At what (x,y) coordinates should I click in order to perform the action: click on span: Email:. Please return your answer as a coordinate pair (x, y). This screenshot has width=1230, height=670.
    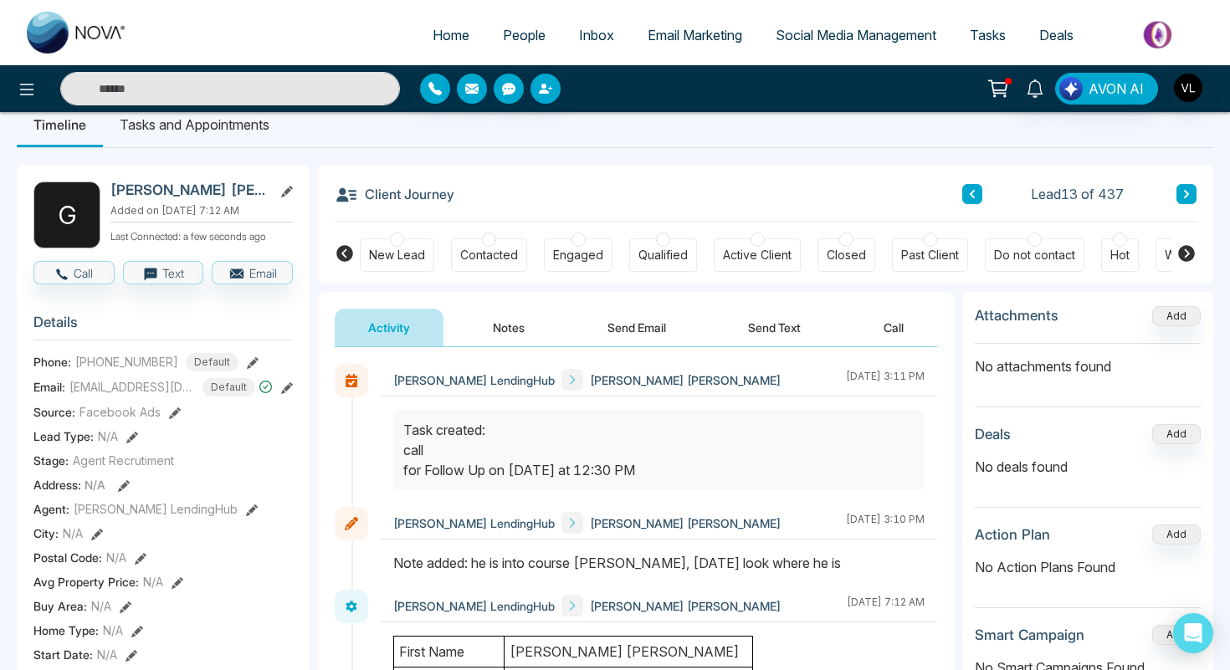
    Looking at the image, I should click on (49, 387).